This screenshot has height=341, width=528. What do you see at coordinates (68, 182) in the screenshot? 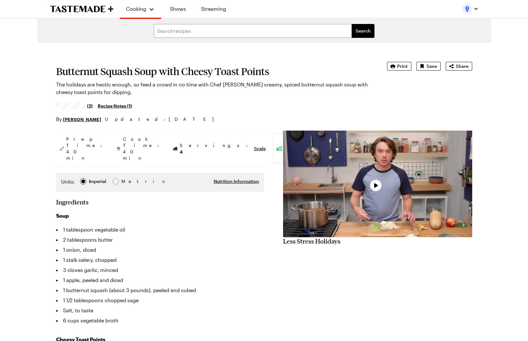
I see `label: Units:` at bounding box center [68, 182].